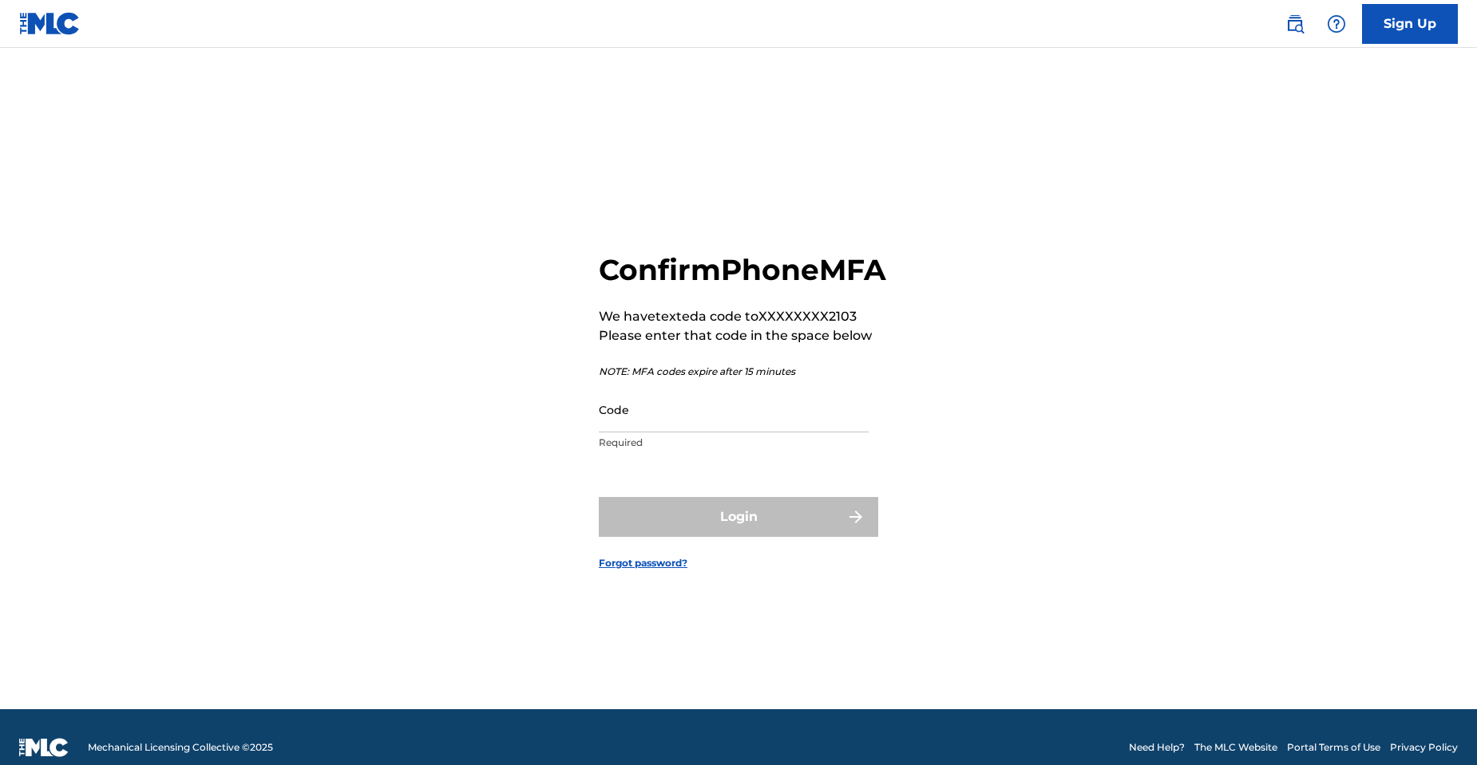 The image size is (1477, 765). What do you see at coordinates (1295, 24) in the screenshot?
I see `img: search` at bounding box center [1295, 24].